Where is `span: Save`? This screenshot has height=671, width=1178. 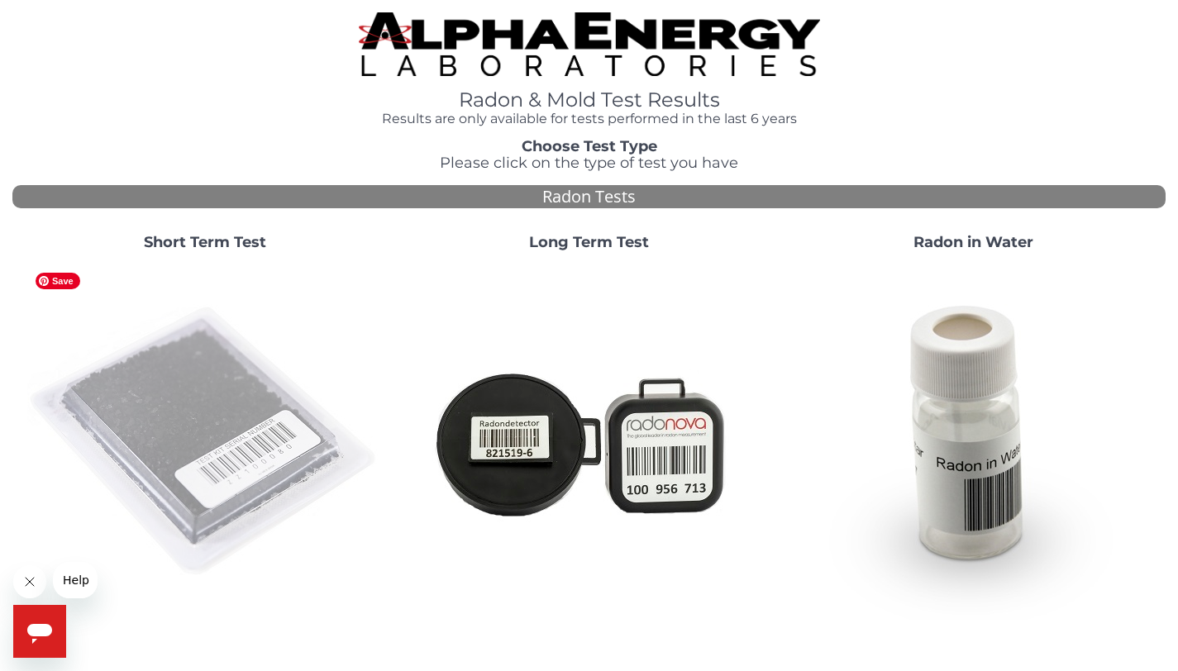 span: Save is located at coordinates (58, 281).